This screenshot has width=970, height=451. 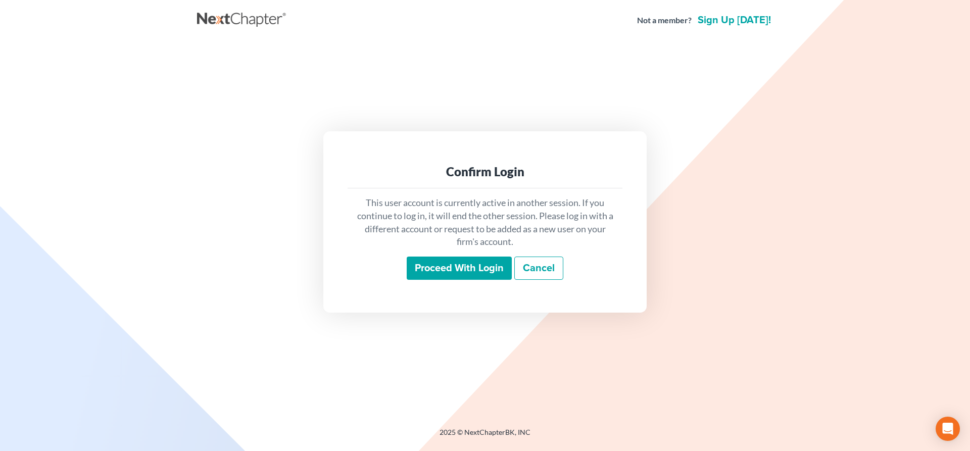 I want to click on a: Cancel, so click(x=539, y=268).